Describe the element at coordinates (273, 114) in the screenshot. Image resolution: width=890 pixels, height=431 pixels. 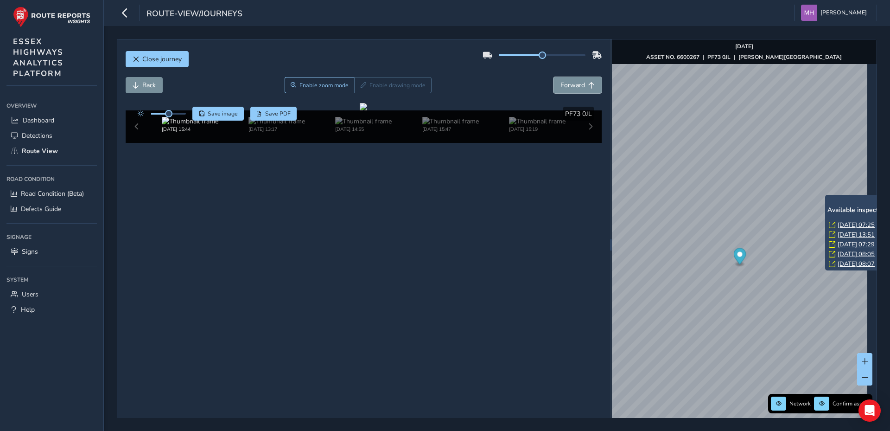
I see `button: PDF` at that location.